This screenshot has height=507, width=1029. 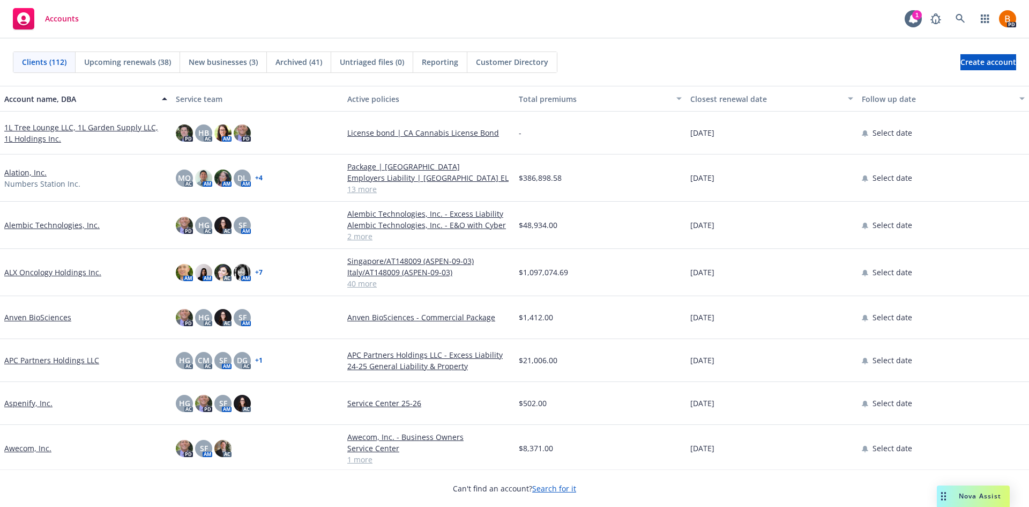 I want to click on a: 1L Tree Lounge LLC, 1L Garden Supply LLC, 1L Holdings Inc., so click(x=86, y=133).